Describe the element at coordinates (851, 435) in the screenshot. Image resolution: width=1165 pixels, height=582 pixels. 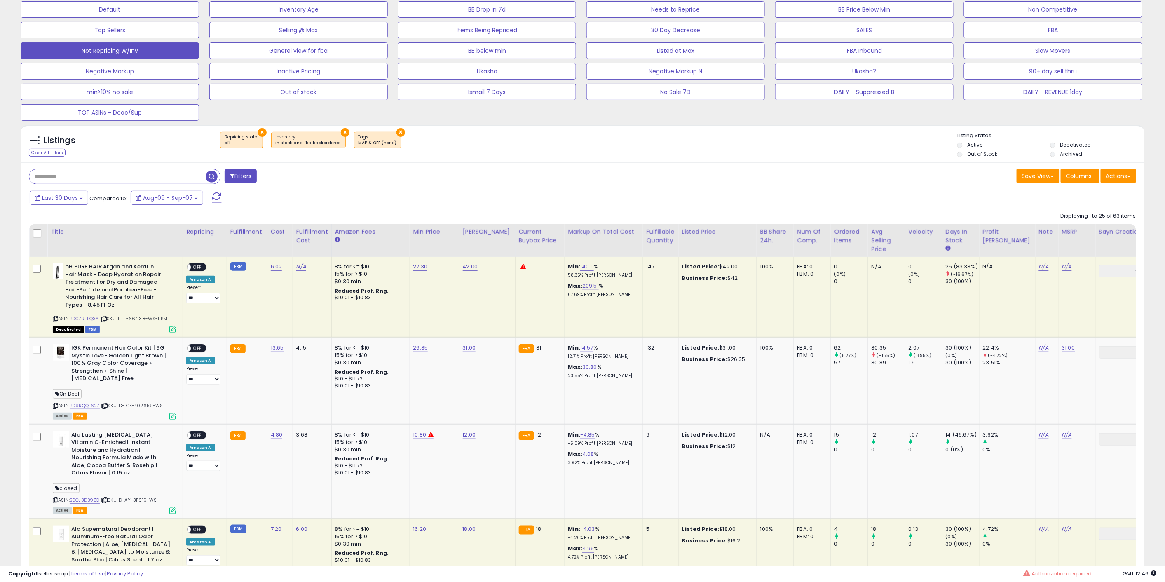
I see `div: 15` at that location.